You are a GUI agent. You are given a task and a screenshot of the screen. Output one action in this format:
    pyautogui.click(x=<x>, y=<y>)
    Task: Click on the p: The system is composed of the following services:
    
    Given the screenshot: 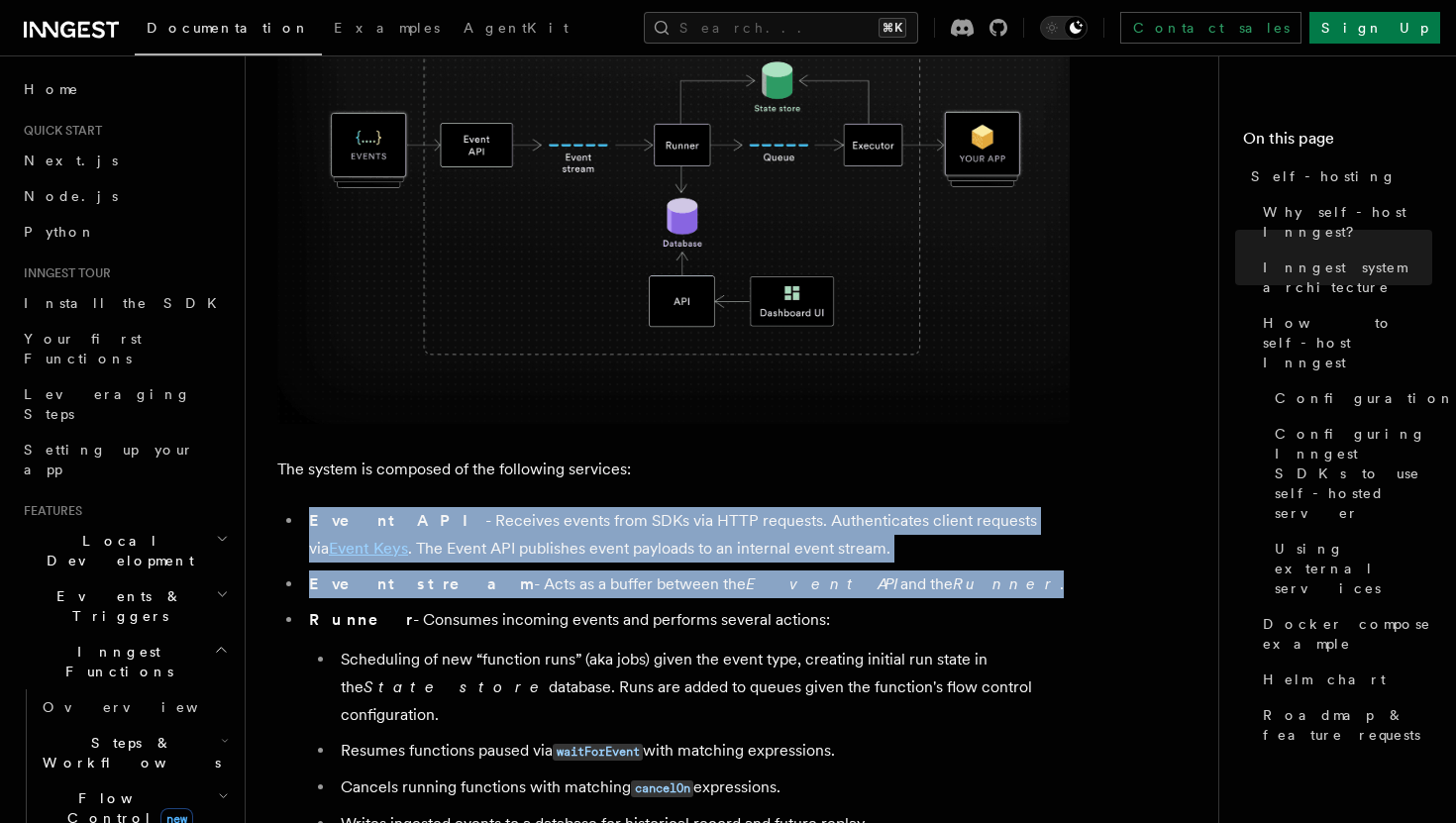 What is the action you would take?
    pyautogui.click(x=673, y=470)
    